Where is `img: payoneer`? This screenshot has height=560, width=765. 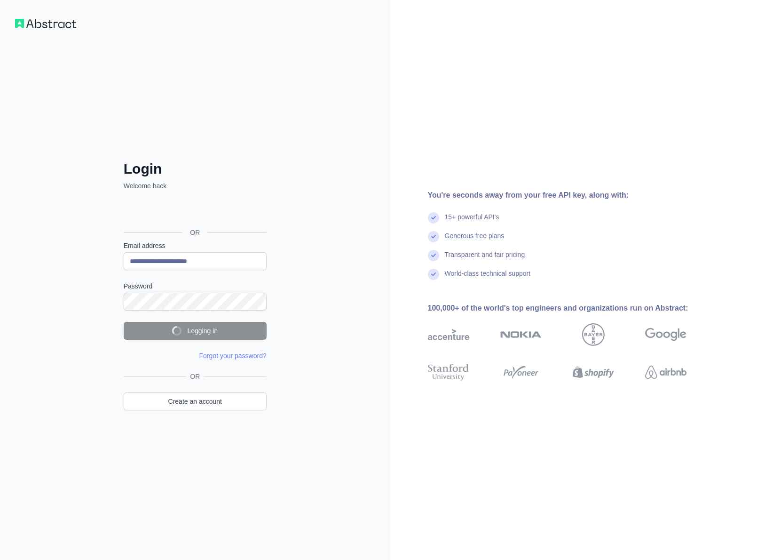
img: payoneer is located at coordinates (521, 372).